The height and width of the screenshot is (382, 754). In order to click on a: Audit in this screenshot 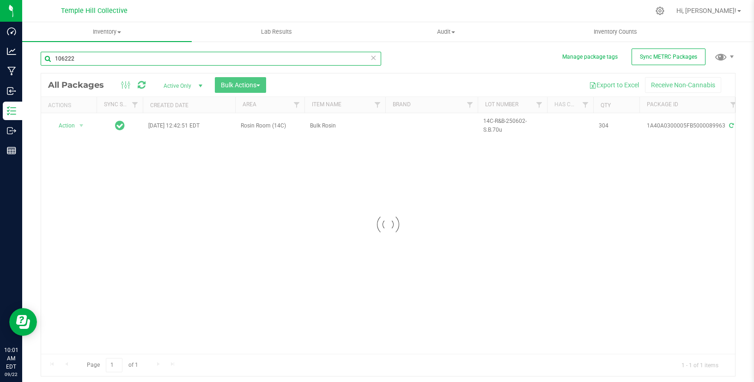, I will do `click(446, 32)`.